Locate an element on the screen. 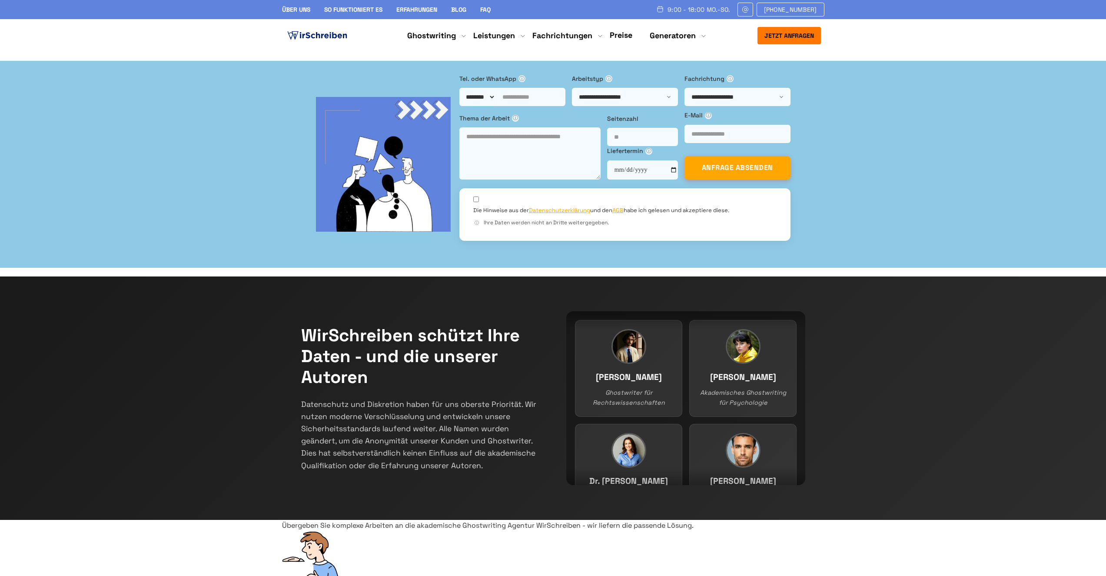 The height and width of the screenshot is (576, 1106). a: Datenschutzerklärung is located at coordinates (559, 210).